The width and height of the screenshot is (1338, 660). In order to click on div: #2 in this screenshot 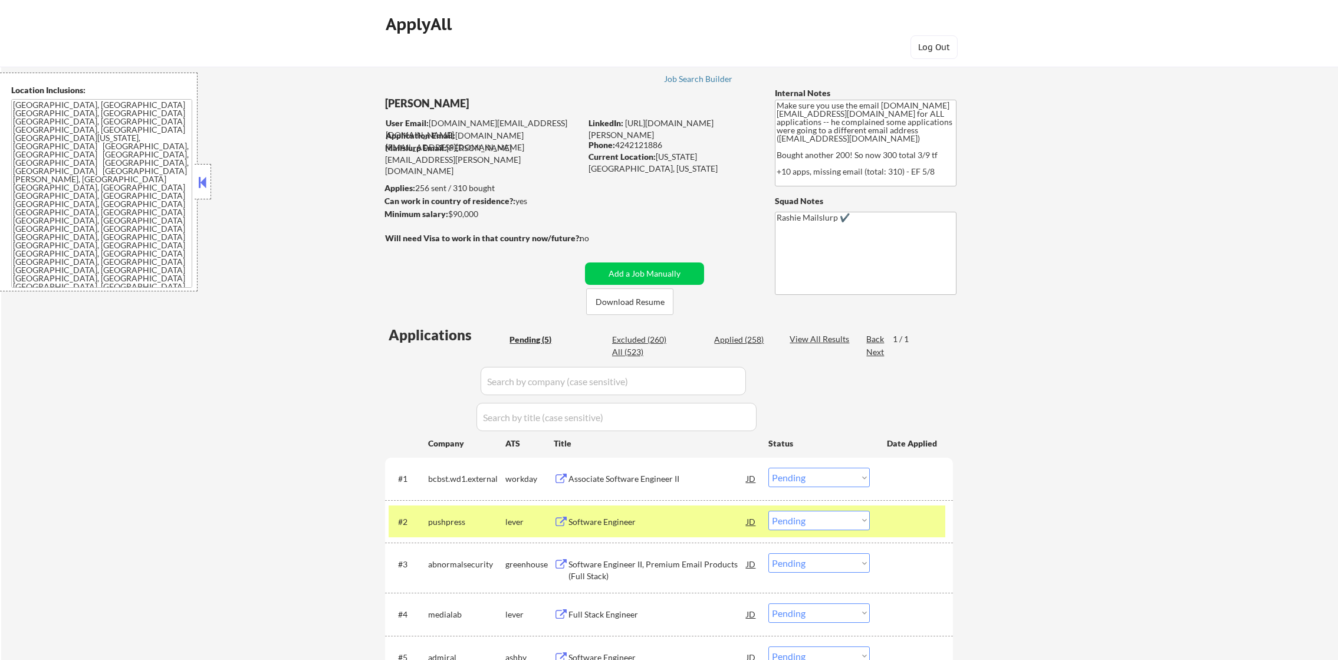, I will do `click(408, 522)`.